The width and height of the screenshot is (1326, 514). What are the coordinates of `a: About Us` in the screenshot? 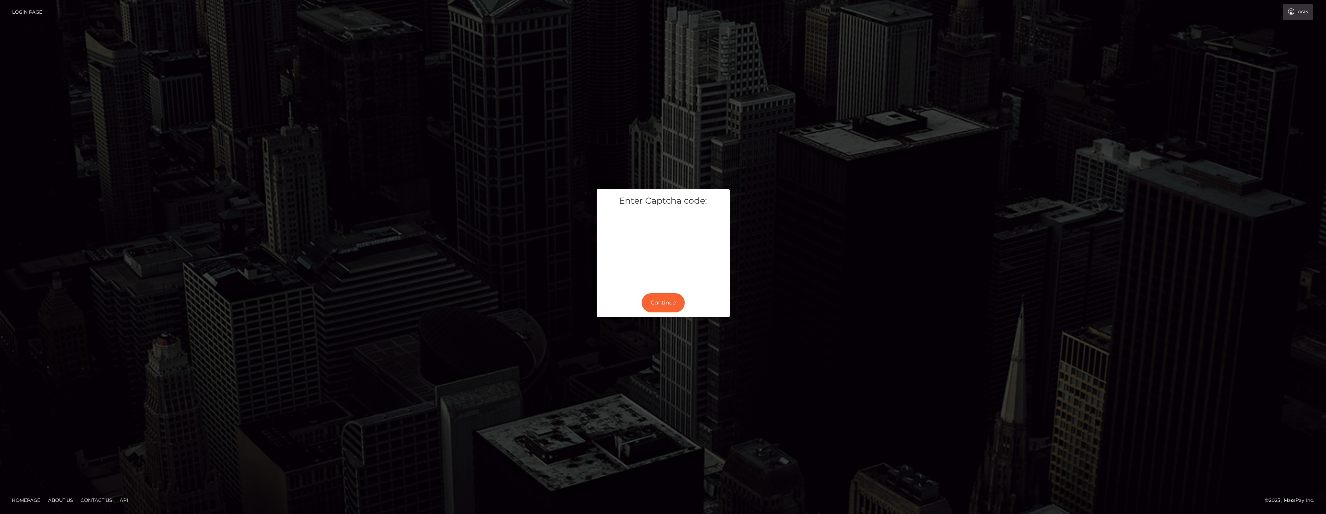 It's located at (60, 500).